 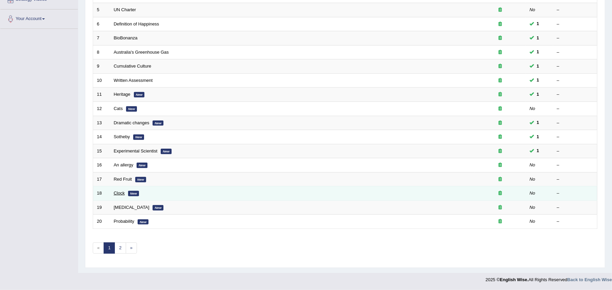 I want to click on a: Red Fruit, so click(x=123, y=179).